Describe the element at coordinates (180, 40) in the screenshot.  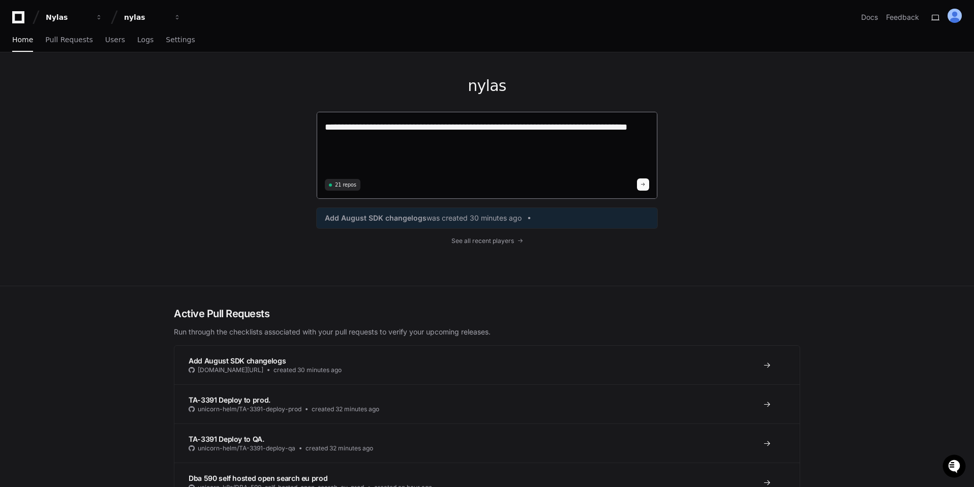
I see `a: Settings` at that location.